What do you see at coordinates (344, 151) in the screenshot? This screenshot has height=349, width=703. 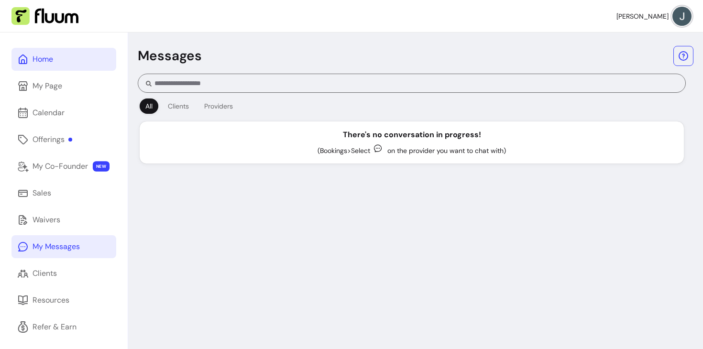 I see `span: (Bookings > Select` at bounding box center [344, 151].